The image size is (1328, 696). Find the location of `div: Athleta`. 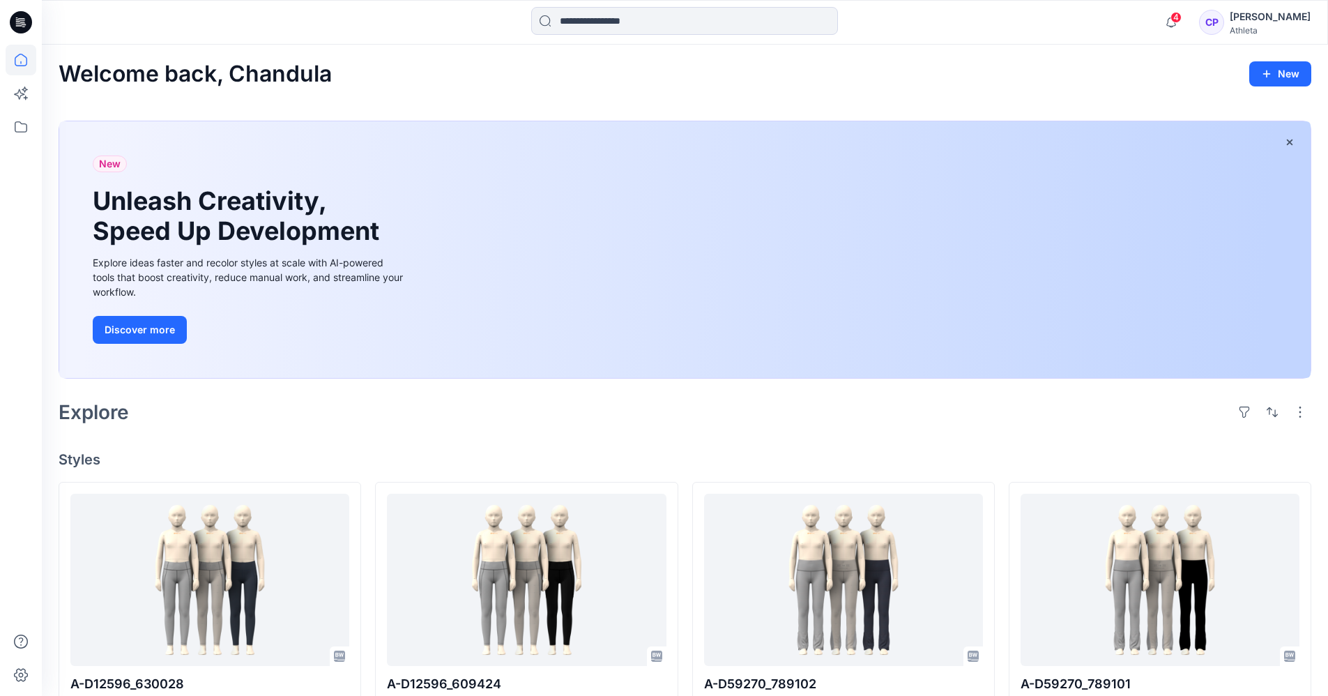

div: Athleta is located at coordinates (1270, 30).